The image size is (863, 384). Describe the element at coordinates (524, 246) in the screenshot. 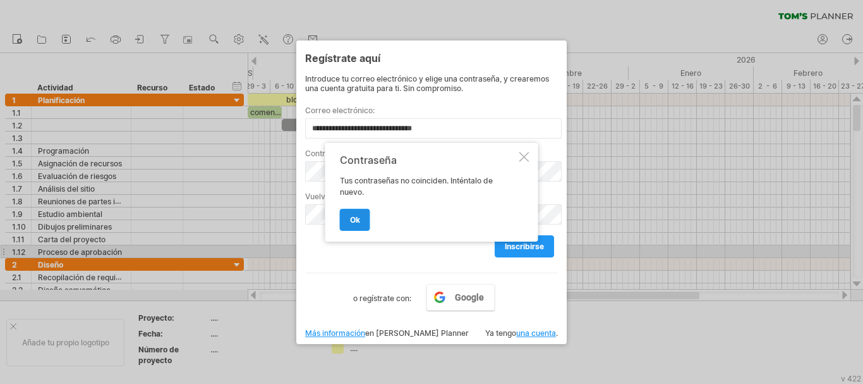

I see `font: inscribirse` at that location.